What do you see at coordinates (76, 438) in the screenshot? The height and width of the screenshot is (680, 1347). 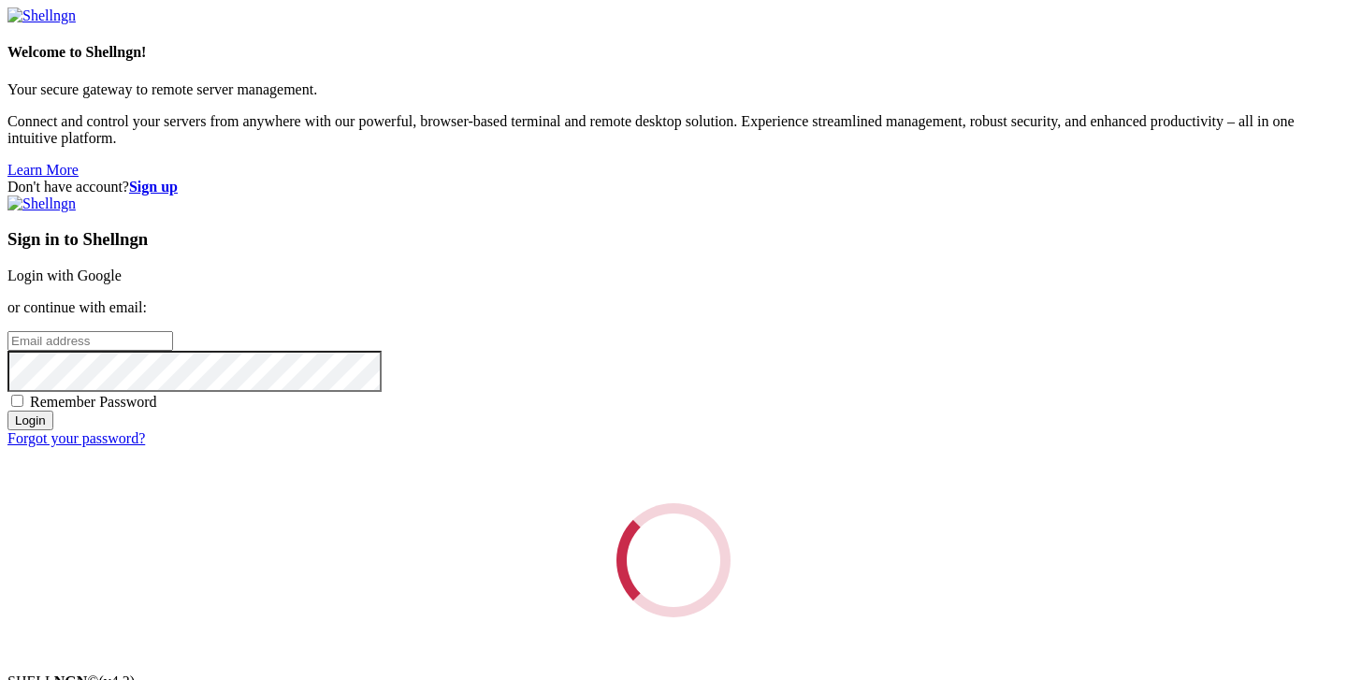 I see `a: Forgot your password?` at bounding box center [76, 438].